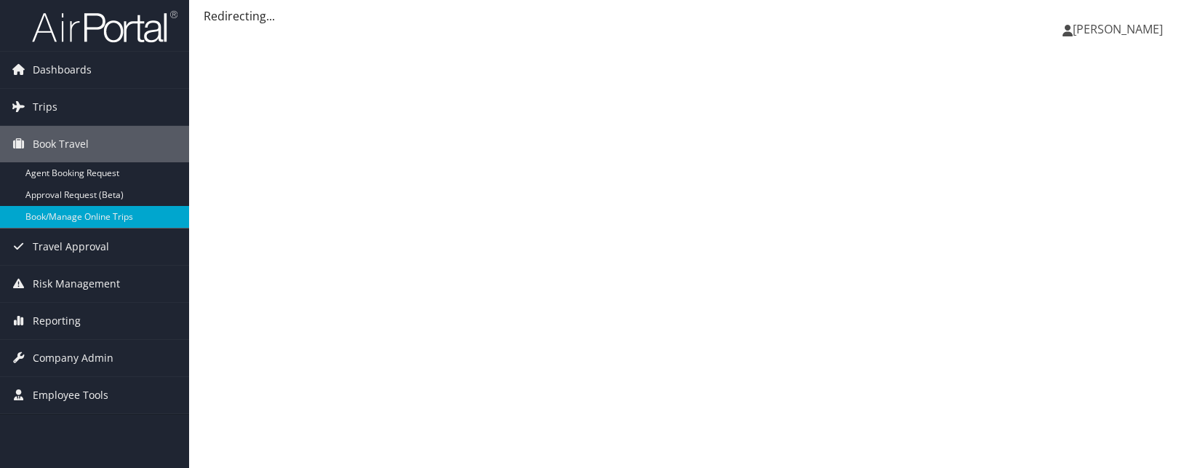 This screenshot has height=468, width=1192. I want to click on span: Book Travel, so click(60, 144).